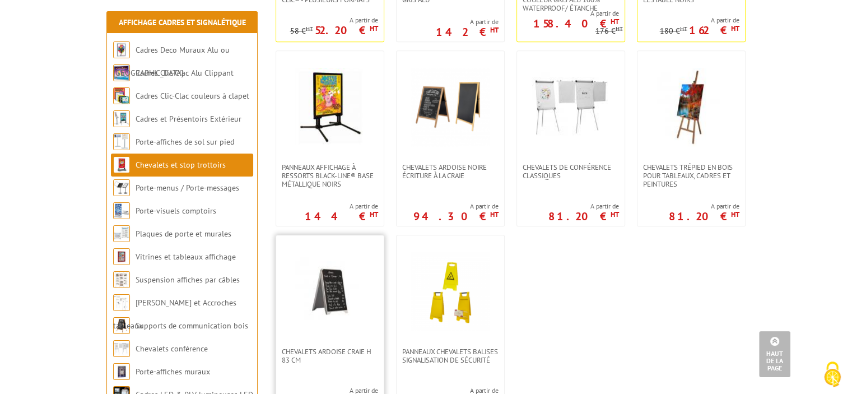  I want to click on a: Porte-visuels comptoirs, so click(176, 211).